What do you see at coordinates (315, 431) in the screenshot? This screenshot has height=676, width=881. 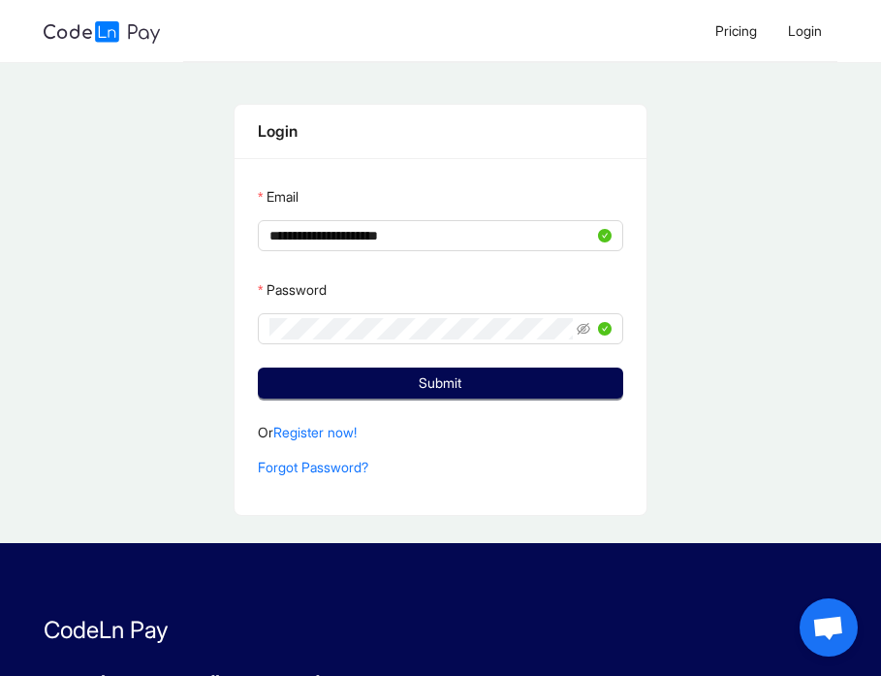 I see `a: Register now!` at bounding box center [315, 431].